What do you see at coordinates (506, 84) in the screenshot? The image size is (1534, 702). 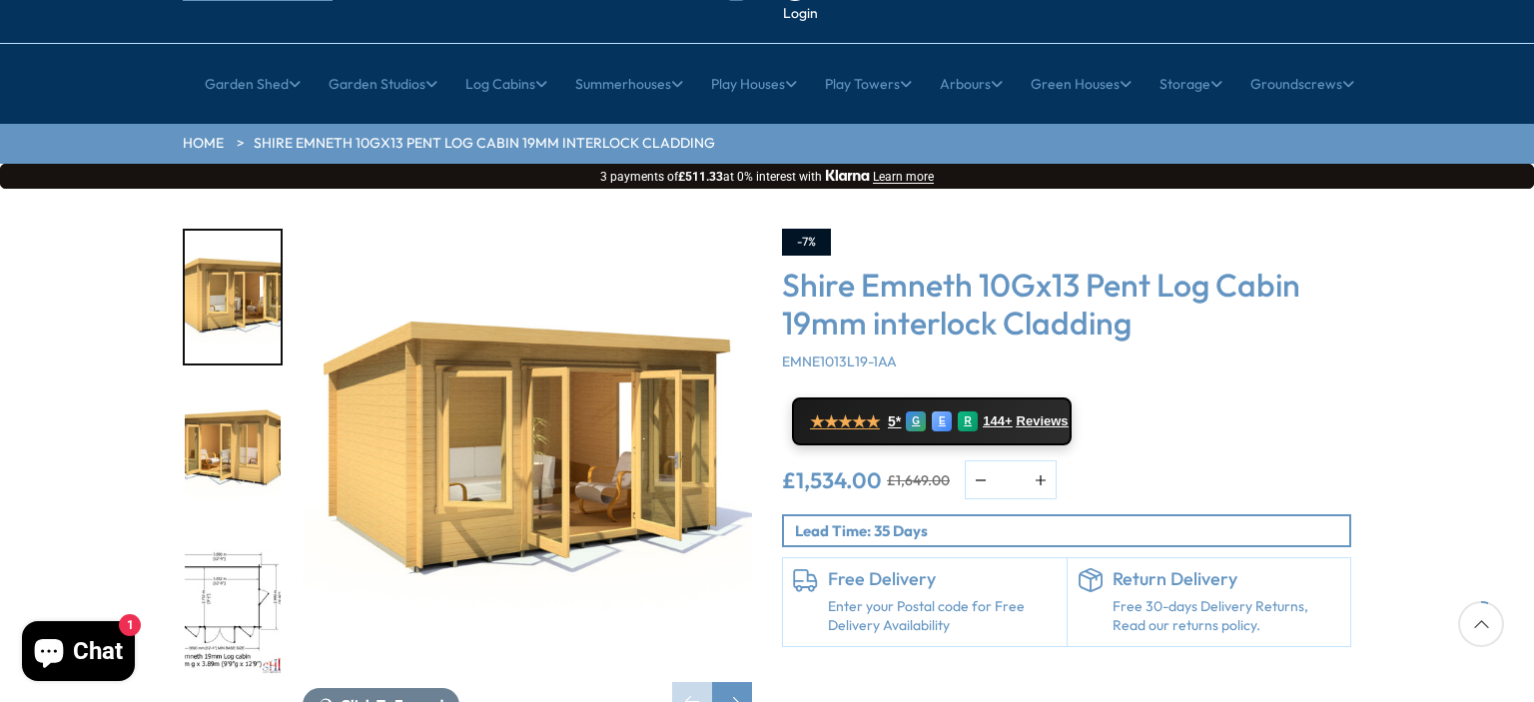 I see `a: Log Cabins` at bounding box center [506, 84].